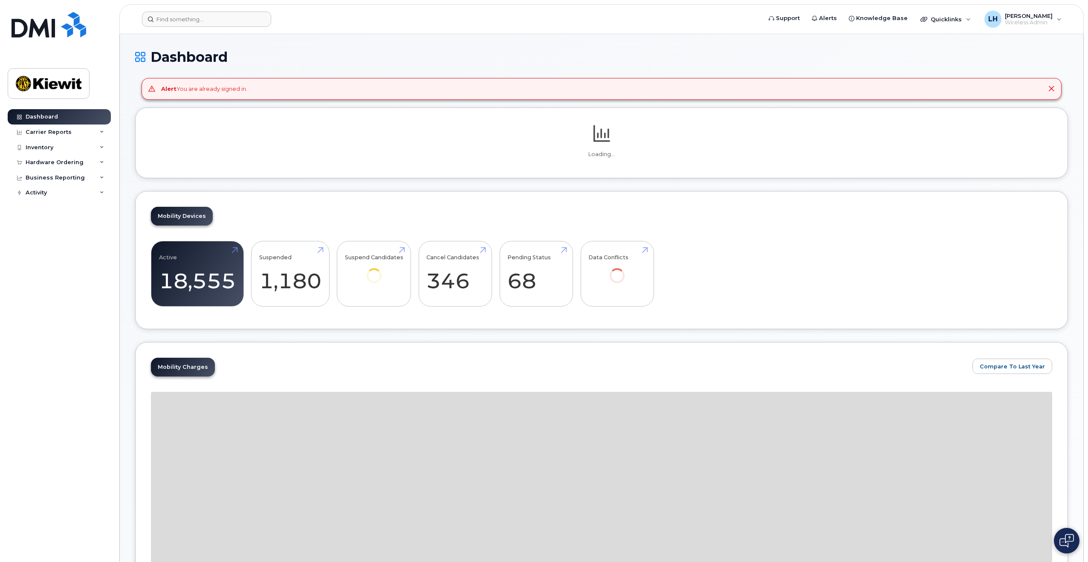 The width and height of the screenshot is (1088, 562). Describe the element at coordinates (290, 274) in the screenshot. I see `a: Suspended 1,180` at that location.